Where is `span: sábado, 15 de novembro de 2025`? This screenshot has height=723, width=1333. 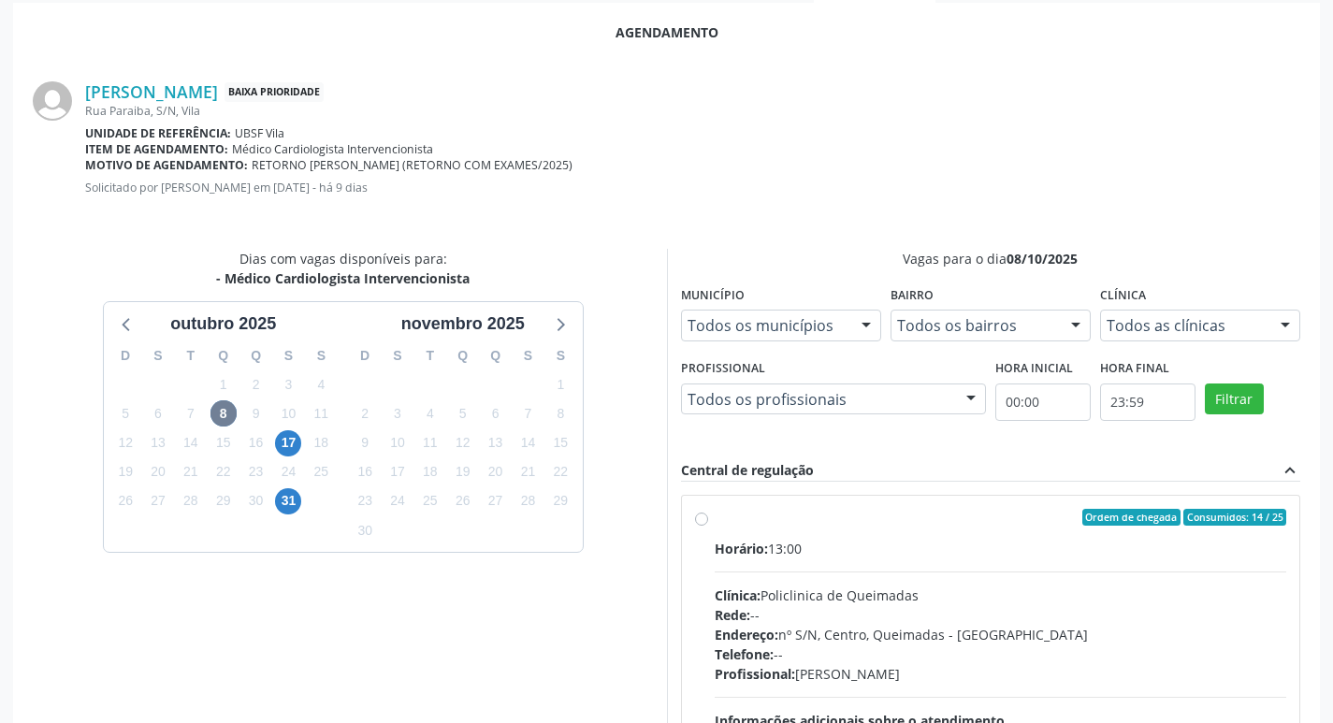 span: sábado, 15 de novembro de 2025 is located at coordinates (560, 443).